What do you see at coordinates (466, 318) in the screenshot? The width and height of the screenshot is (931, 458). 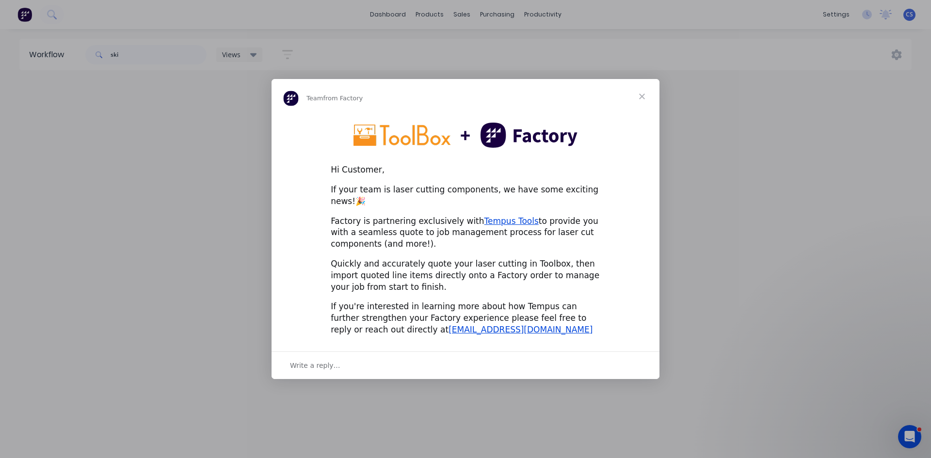 I see `div: If you're interested in learning more about how Tempus can further strengthen your Factory experi...` at bounding box center [466, 318].